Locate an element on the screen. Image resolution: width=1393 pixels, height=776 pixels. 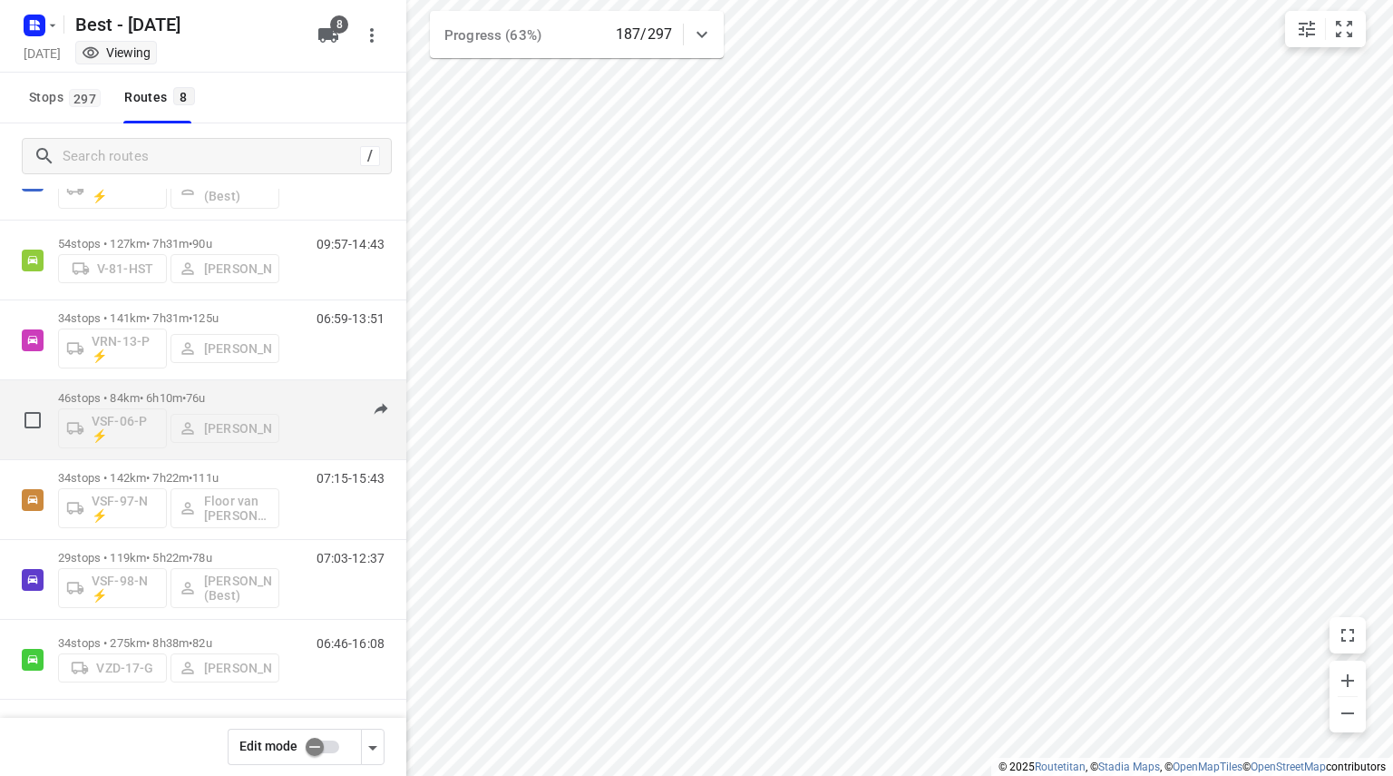
div: Routes is located at coordinates (161, 97).